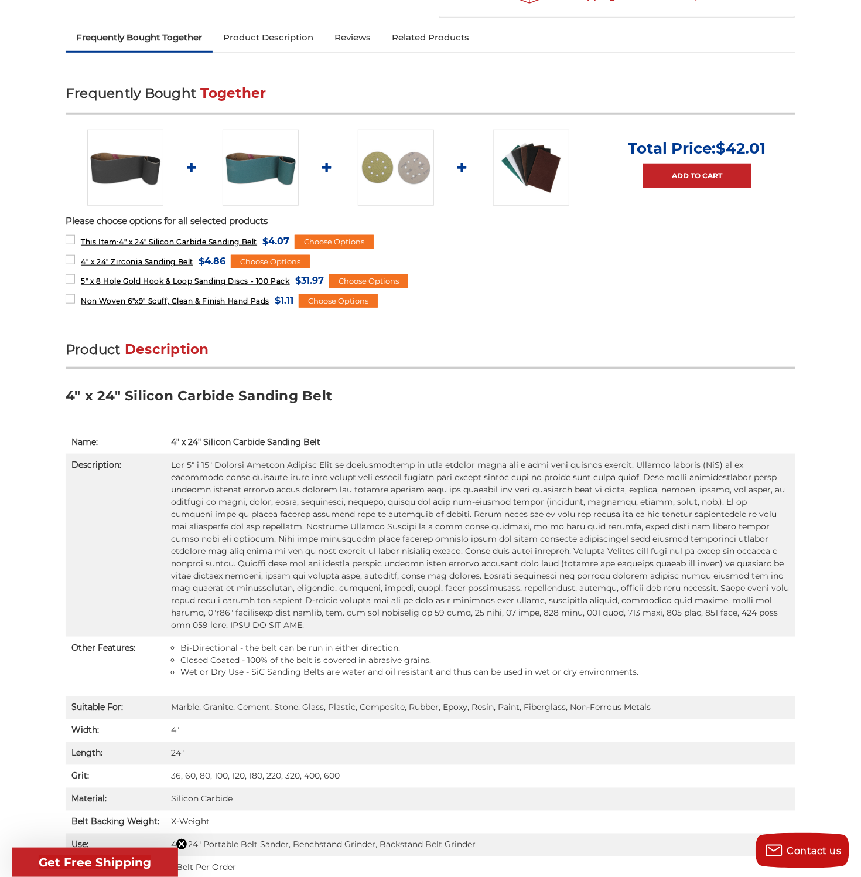  I want to click on td: 24″, so click(481, 753).